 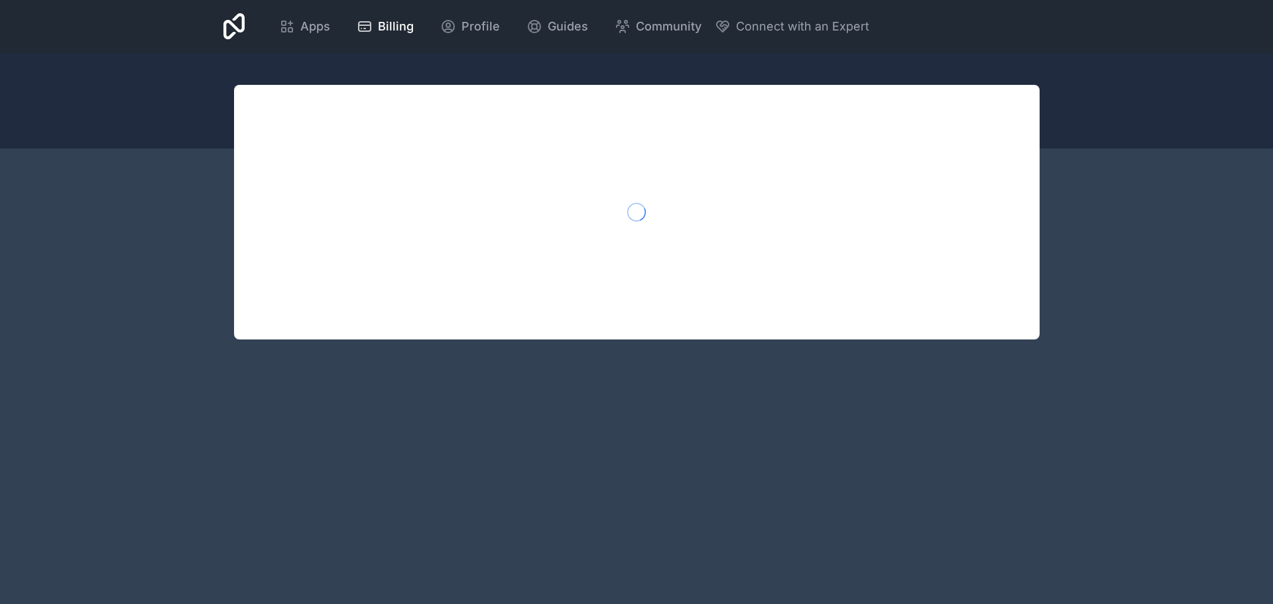 I want to click on button: Connect with an Expert, so click(x=792, y=27).